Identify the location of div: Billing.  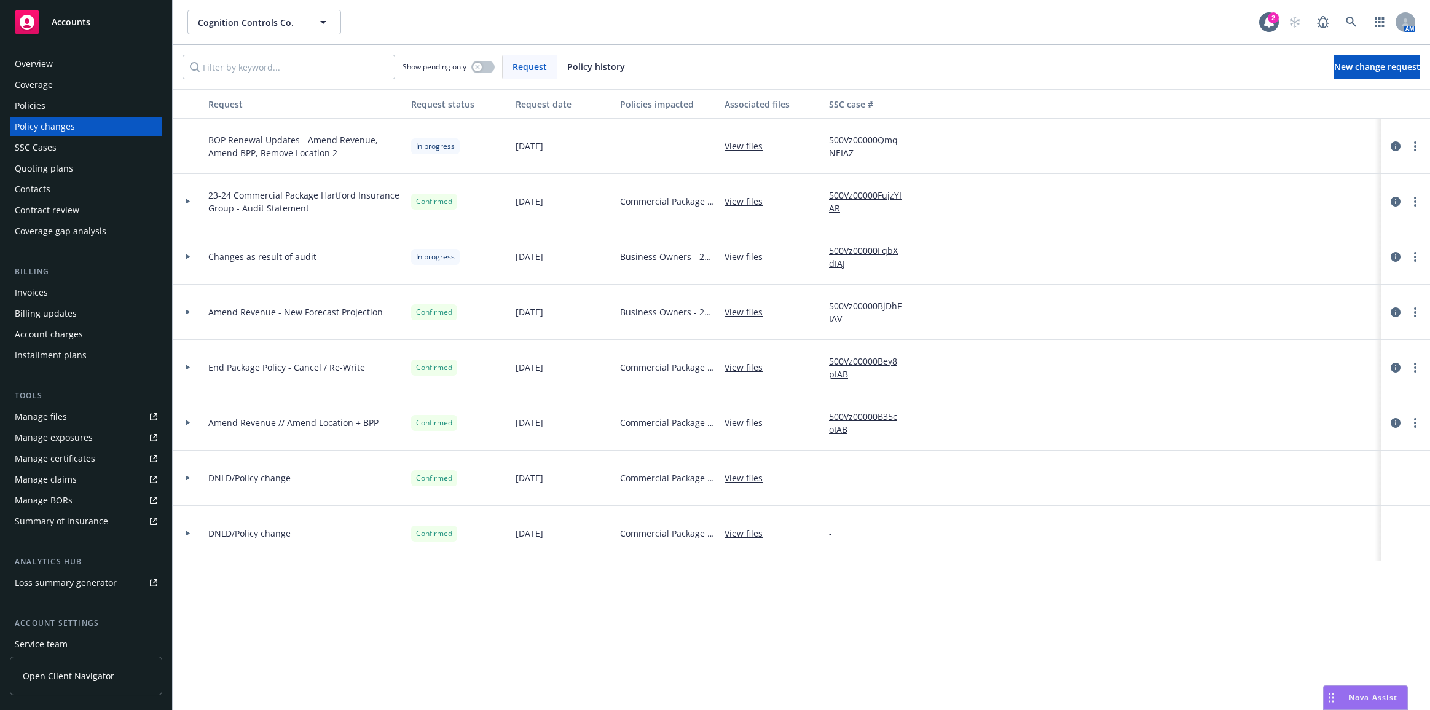
(86, 272).